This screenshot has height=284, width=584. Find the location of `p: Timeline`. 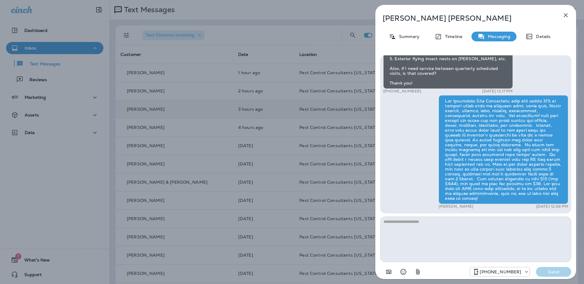

p: Timeline is located at coordinates (452, 37).